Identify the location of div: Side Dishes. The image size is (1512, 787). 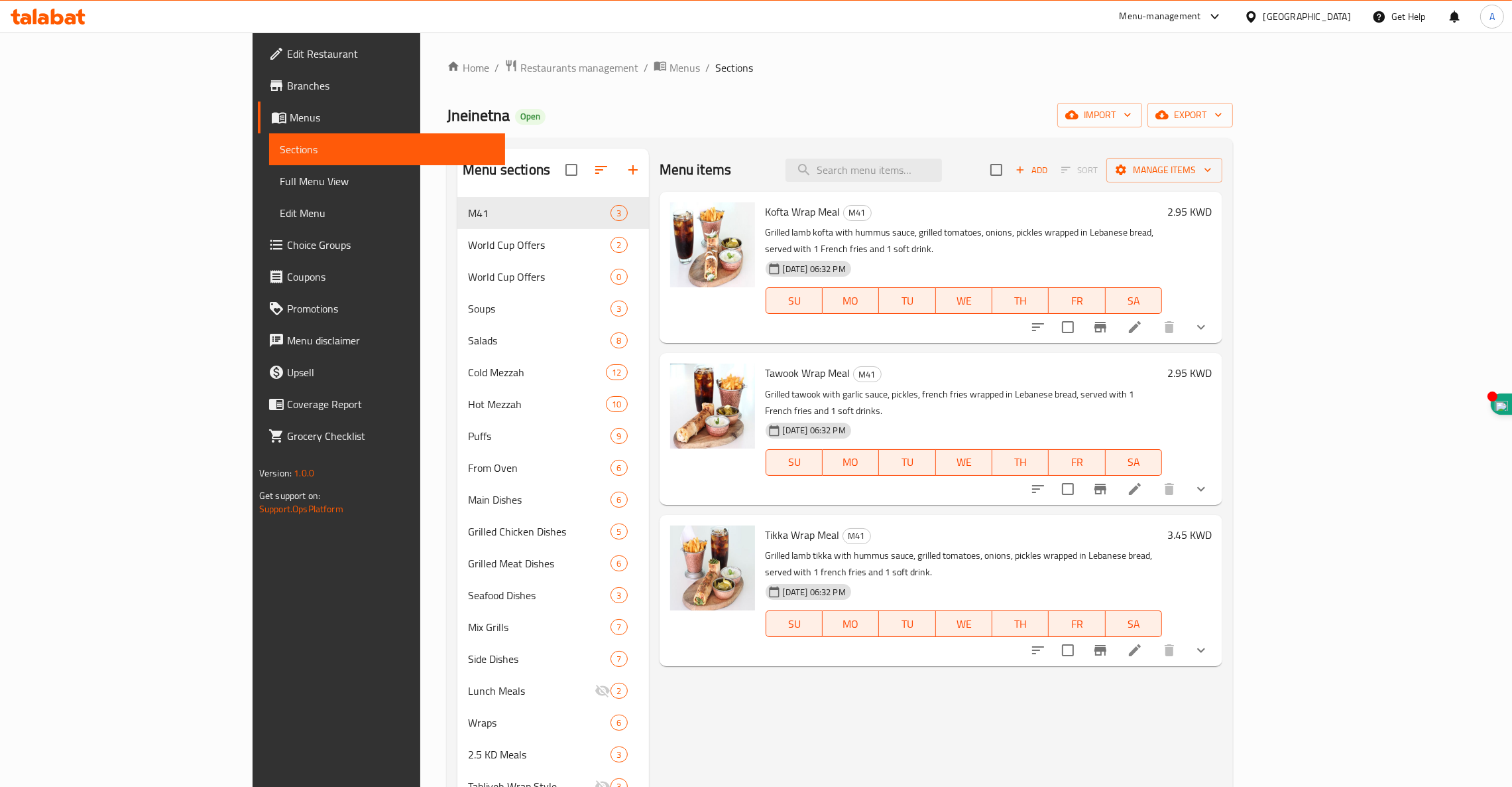
(539, 658).